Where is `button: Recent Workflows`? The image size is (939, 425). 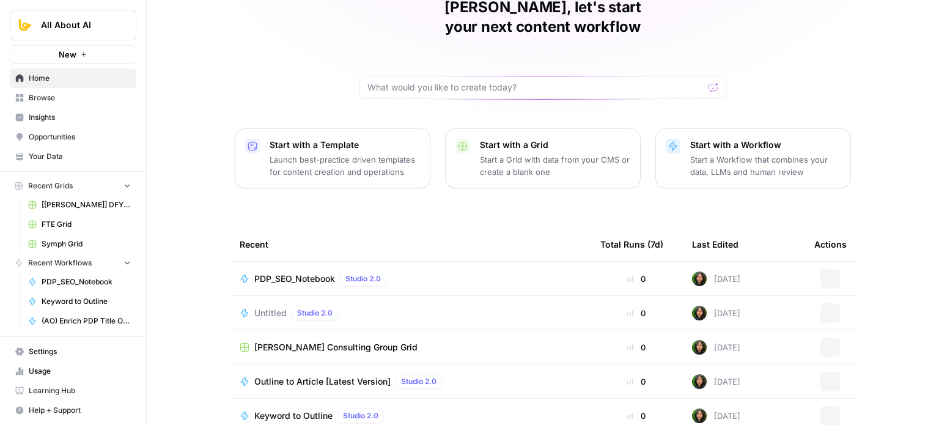
button: Recent Workflows is located at coordinates (73, 263).